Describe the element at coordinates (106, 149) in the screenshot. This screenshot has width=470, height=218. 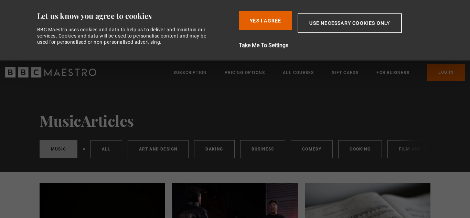
I see `a: All` at that location.